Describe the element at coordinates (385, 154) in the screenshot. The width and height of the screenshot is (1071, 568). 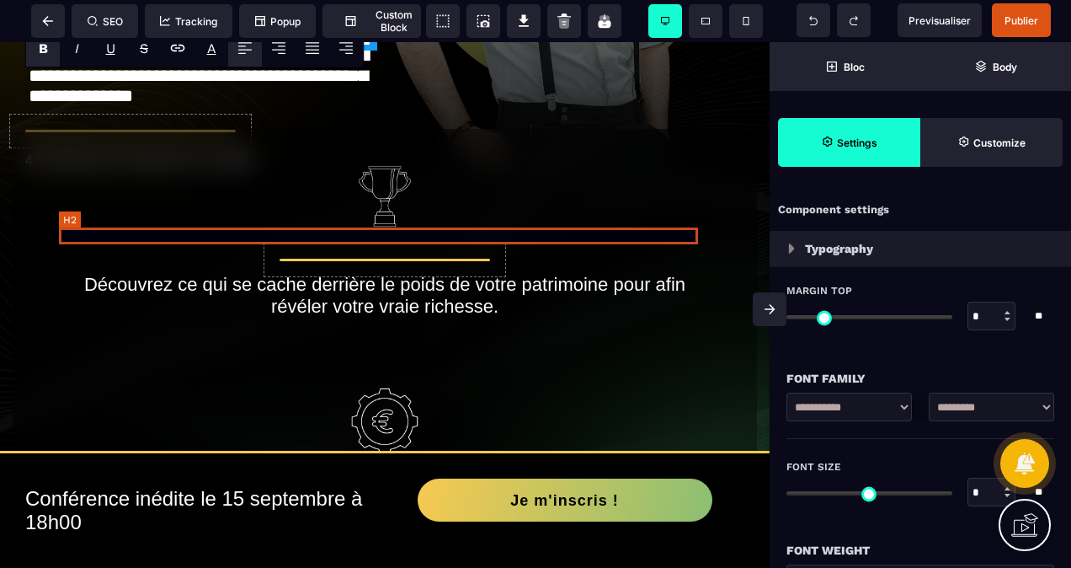
I see `img: 1a93b99cc5de67565db4081e7148b678_cup.png` at that location.